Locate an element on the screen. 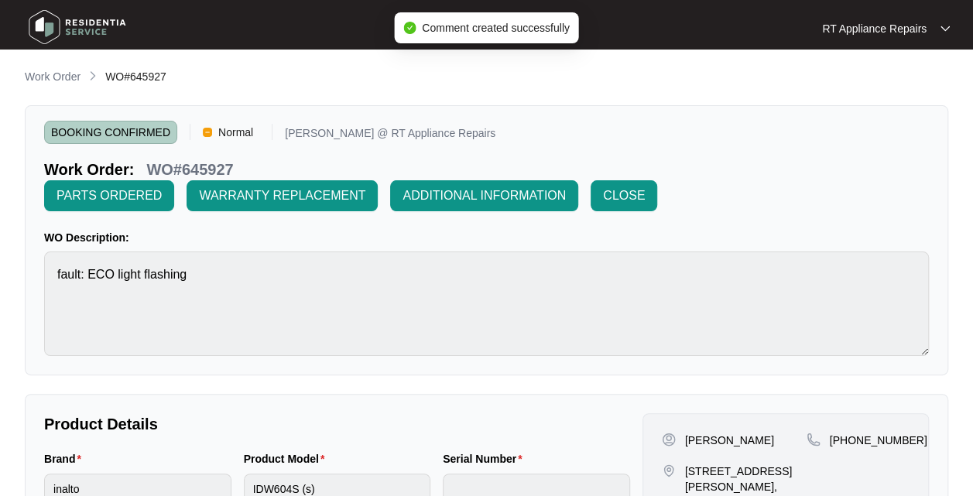 The width and height of the screenshot is (973, 496). p: Work Order is located at coordinates (53, 77).